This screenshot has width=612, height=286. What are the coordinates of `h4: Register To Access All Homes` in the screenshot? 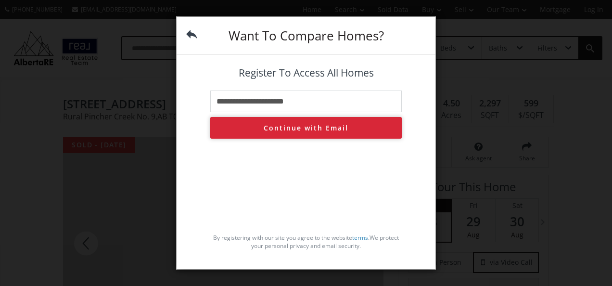 It's located at (306, 73).